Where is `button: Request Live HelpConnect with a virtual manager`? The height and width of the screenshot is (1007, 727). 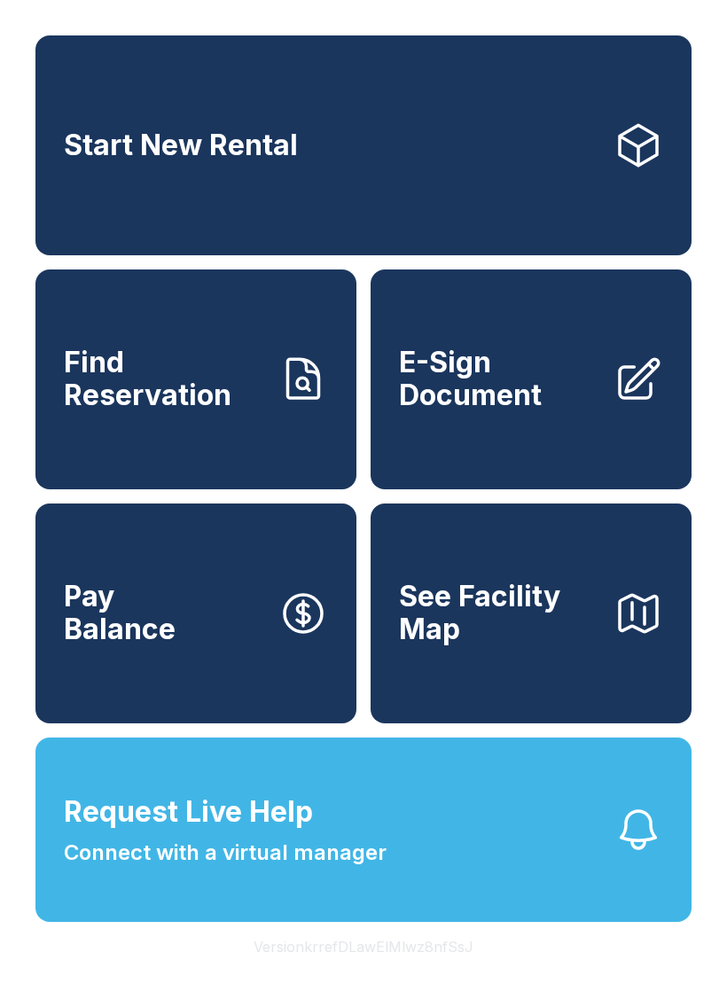 button: Request Live HelpConnect with a virtual manager is located at coordinates (364, 830).